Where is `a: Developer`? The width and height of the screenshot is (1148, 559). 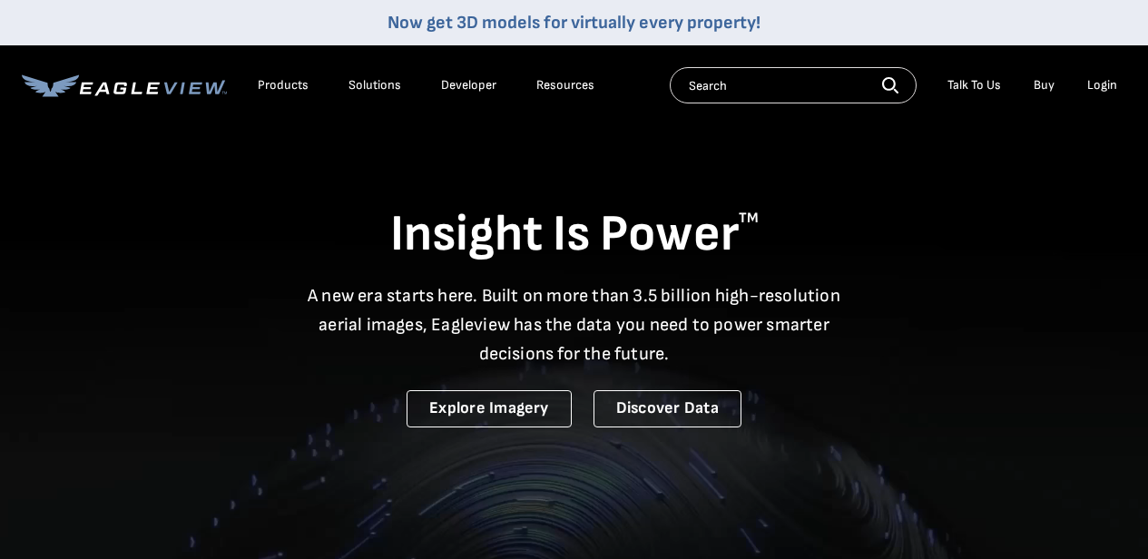
a: Developer is located at coordinates (468, 85).